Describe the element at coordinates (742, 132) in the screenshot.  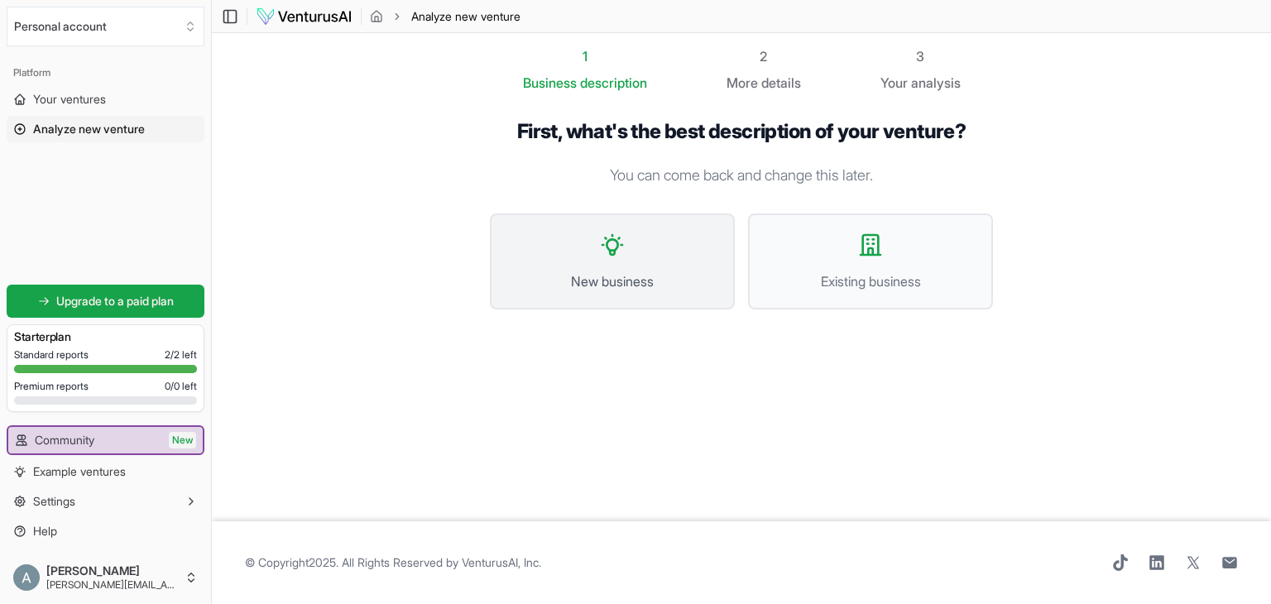
I see `h1: First, what's the best description of your venture?` at that location.